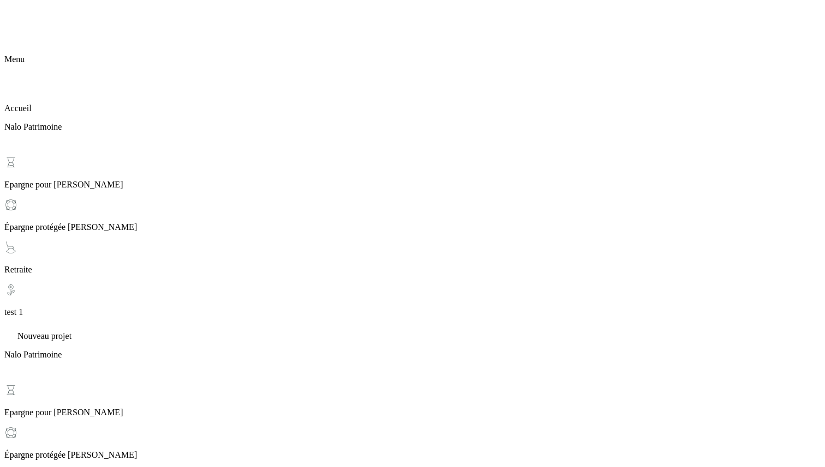  What do you see at coordinates (412, 312) in the screenshot?
I see `p: test 1` at bounding box center [412, 312].